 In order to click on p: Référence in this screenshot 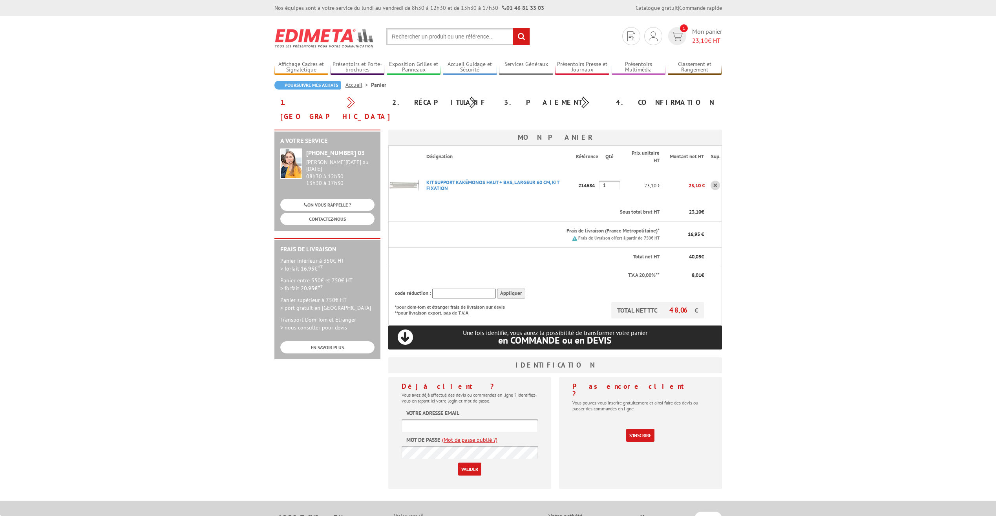, I will do `click(587, 157)`.